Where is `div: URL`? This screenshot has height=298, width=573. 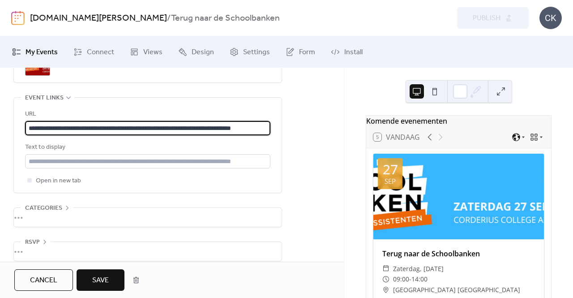
div: URL is located at coordinates (147, 114).